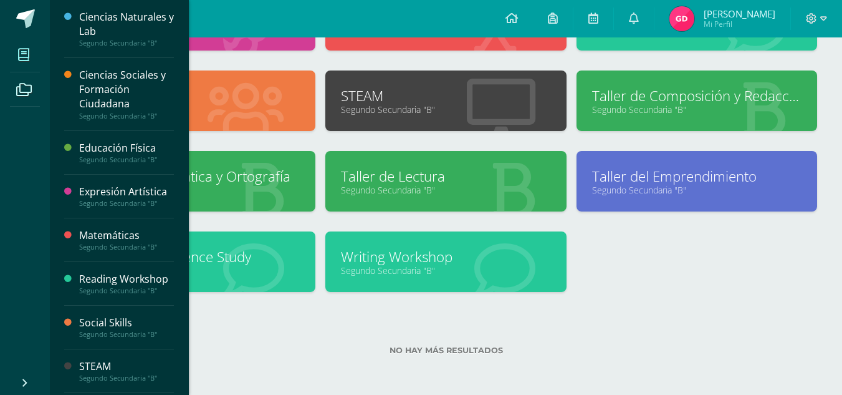  I want to click on a: Expresión ArtísticaSegundo Secundaria "B", so click(127, 196).